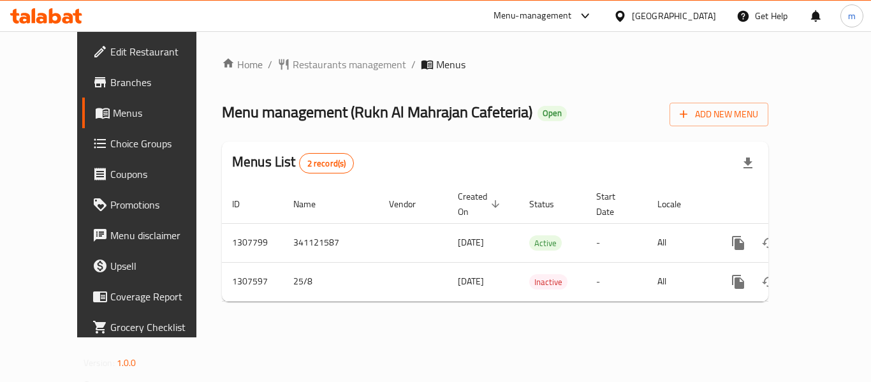  Describe the element at coordinates (152, 266) in the screenshot. I see `a: Upsell` at that location.